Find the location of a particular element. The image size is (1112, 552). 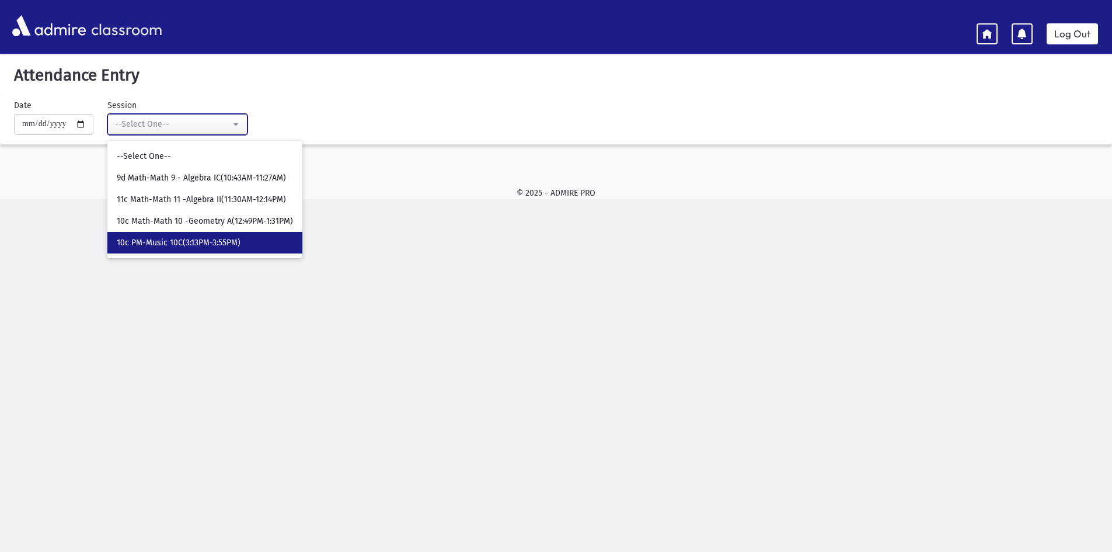

h5: Attendance Entry is located at coordinates (556, 75).